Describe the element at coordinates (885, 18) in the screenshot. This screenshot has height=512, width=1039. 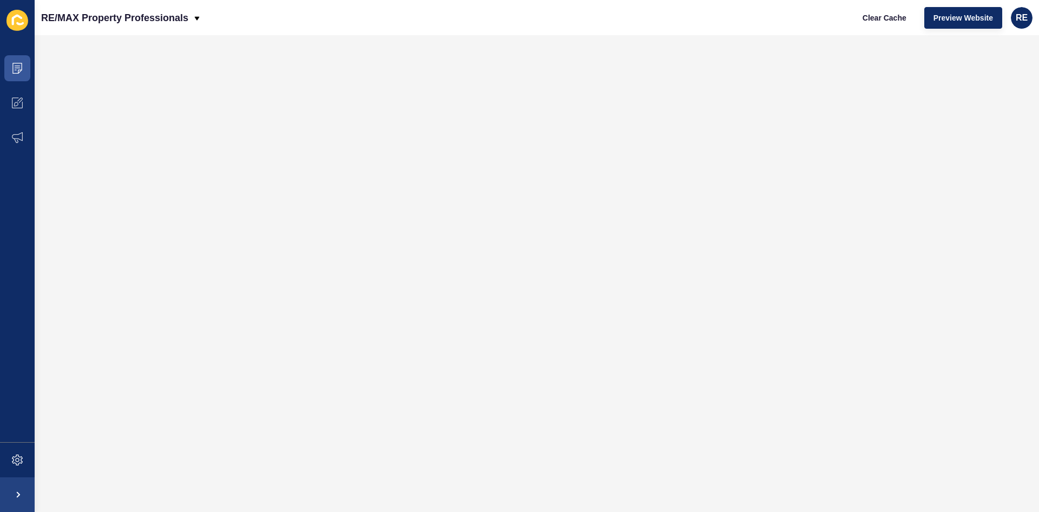
I see `button: Clear Cache` at that location.